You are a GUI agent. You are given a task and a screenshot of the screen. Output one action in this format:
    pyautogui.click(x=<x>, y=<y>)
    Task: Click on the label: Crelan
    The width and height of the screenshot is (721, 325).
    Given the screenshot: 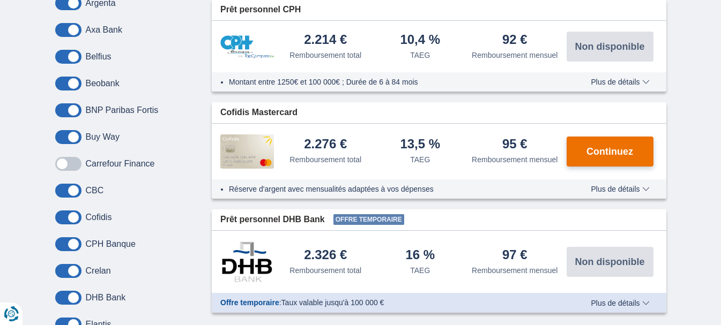 What is the action you would take?
    pyautogui.click(x=98, y=271)
    